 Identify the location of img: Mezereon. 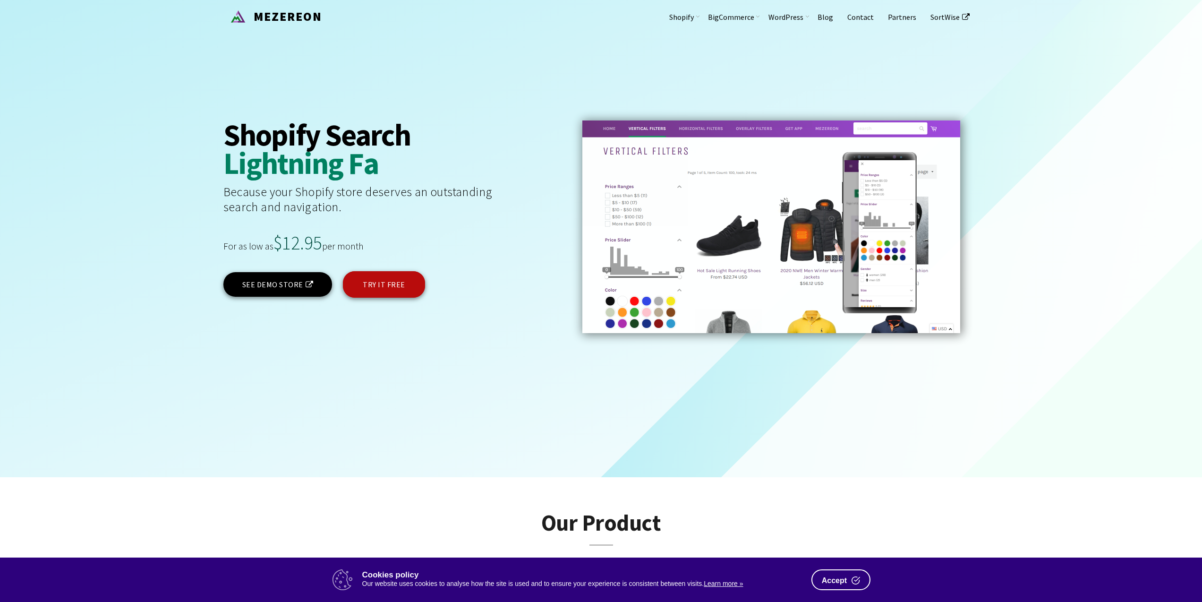
(238, 17).